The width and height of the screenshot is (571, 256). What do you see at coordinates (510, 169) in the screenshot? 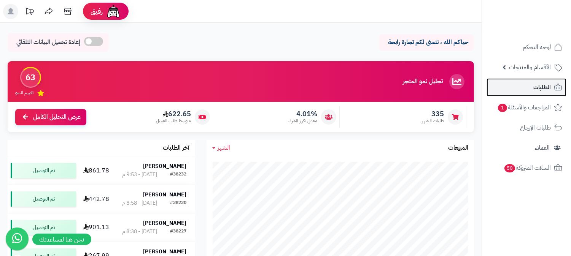
I see `span: 50` at bounding box center [510, 169].